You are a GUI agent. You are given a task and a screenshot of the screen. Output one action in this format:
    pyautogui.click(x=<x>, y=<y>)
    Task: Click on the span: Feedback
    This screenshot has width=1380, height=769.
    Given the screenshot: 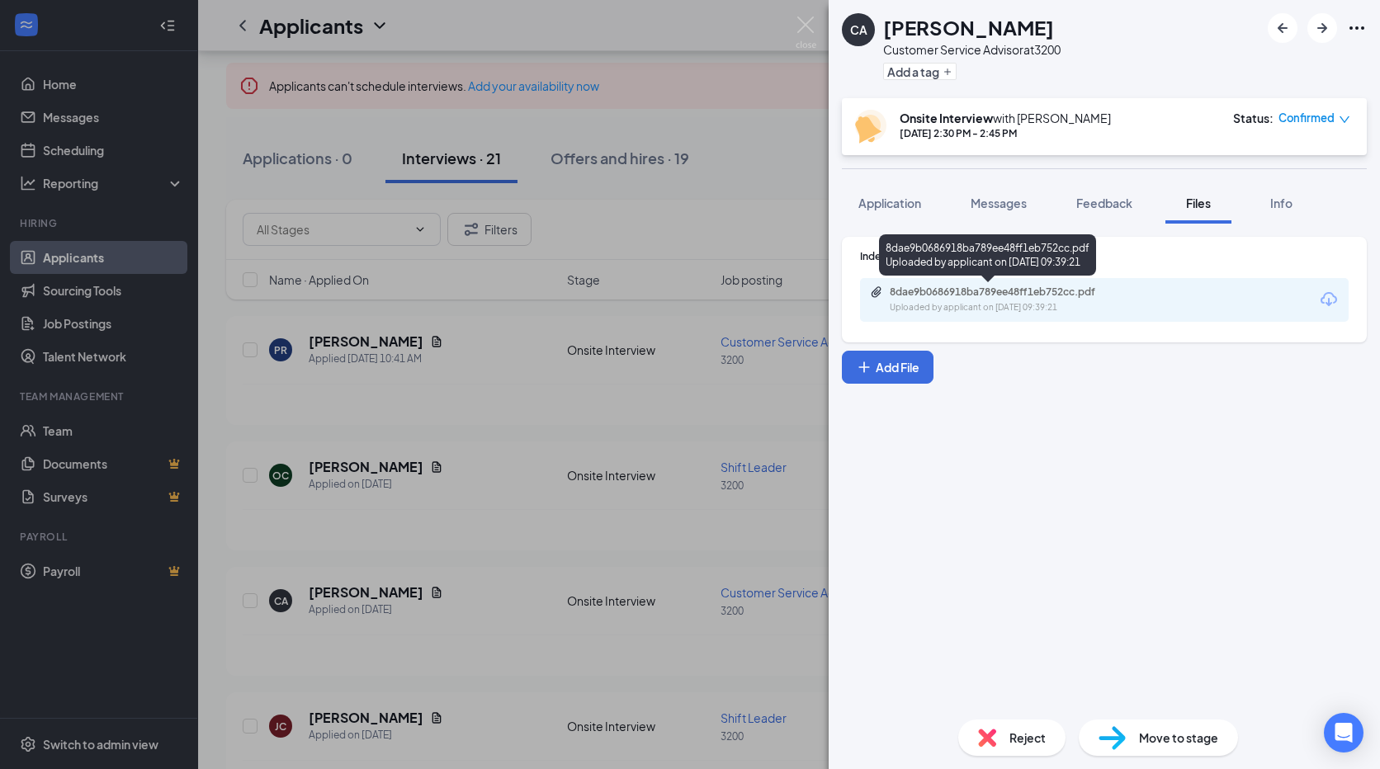 What is the action you would take?
    pyautogui.click(x=1105, y=203)
    